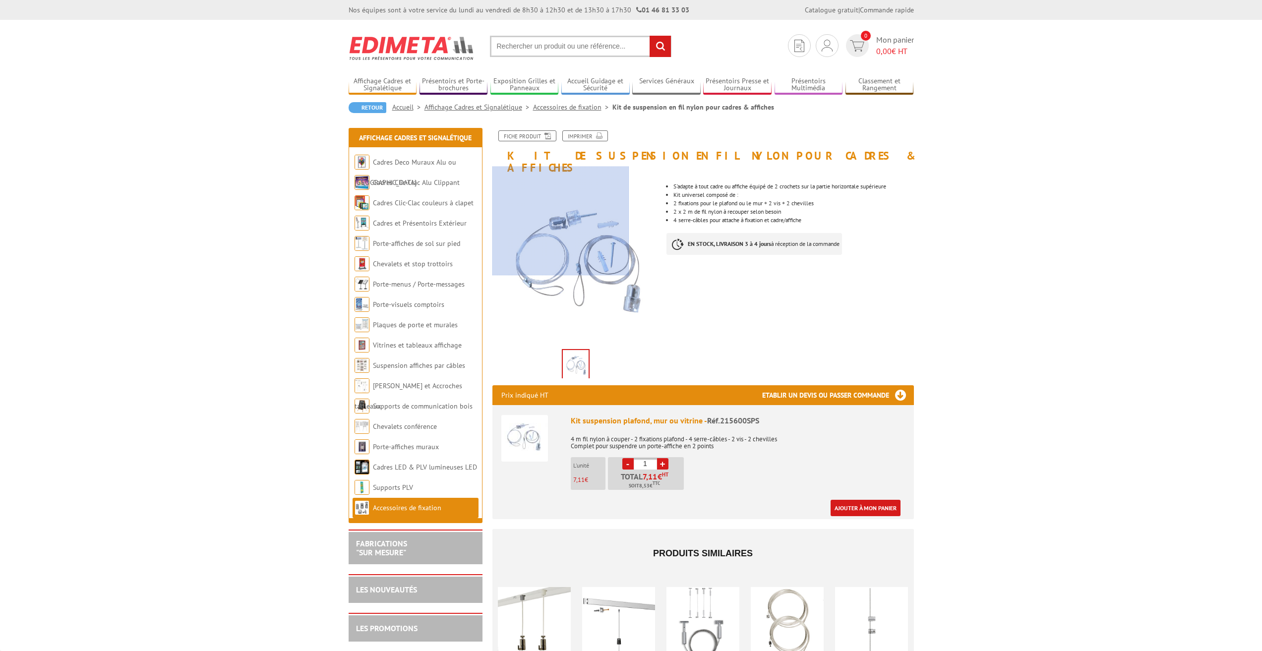  What do you see at coordinates (585, 136) in the screenshot?
I see `a: Imprimer` at bounding box center [585, 136].